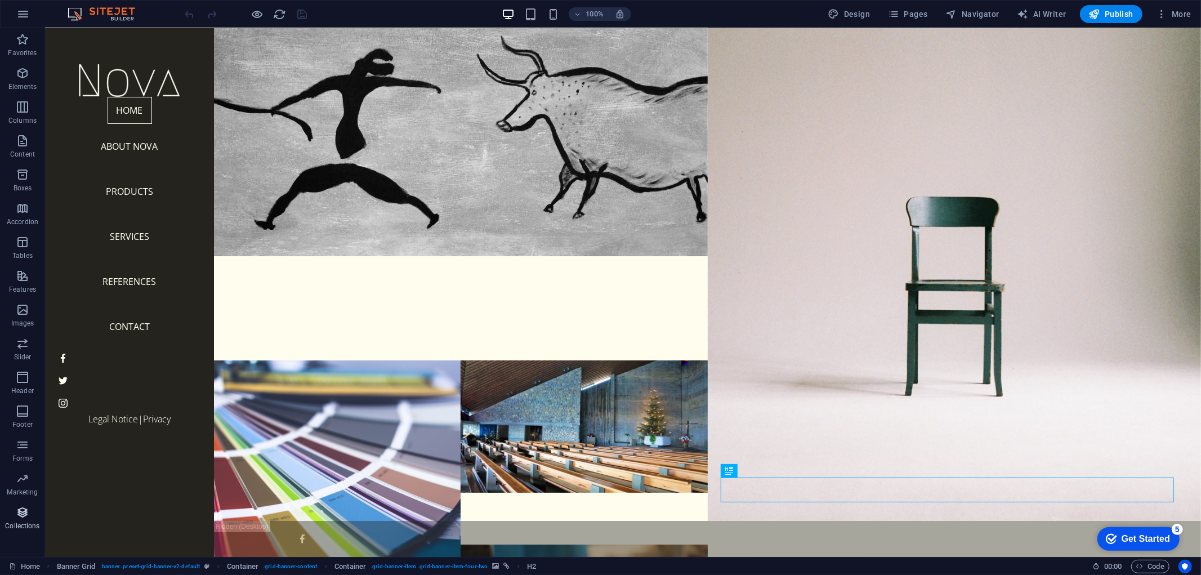 Image resolution: width=1201 pixels, height=575 pixels. What do you see at coordinates (908, 14) in the screenshot?
I see `button: Pages` at bounding box center [908, 14].